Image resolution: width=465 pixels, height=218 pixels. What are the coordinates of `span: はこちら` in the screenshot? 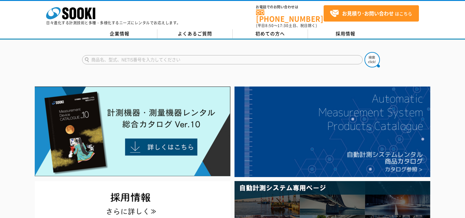 It's located at (371, 14).